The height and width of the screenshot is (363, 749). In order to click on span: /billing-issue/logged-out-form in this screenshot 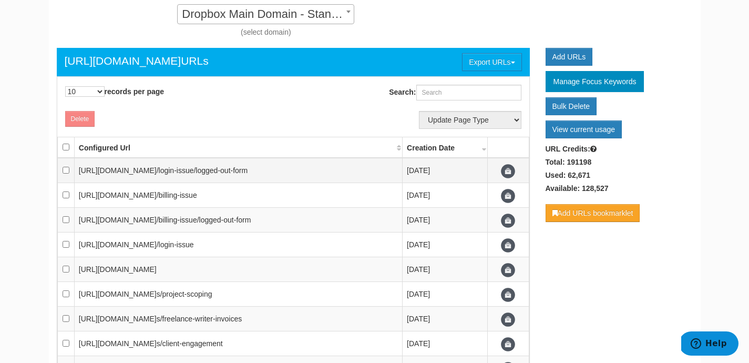, I will do `click(204, 220)`.